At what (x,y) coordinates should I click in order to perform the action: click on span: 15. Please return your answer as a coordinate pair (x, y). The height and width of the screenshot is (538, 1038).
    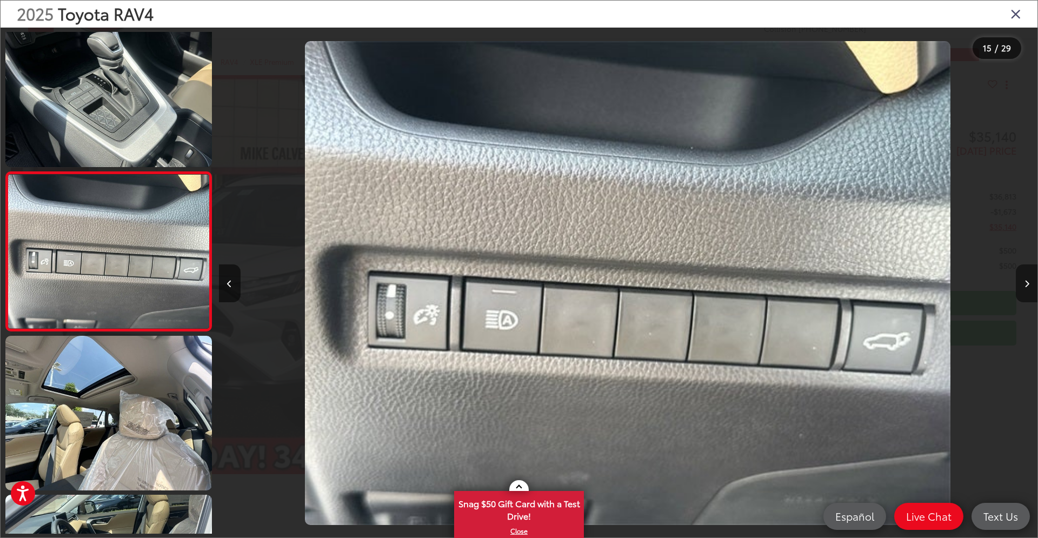
    Looking at the image, I should click on (988, 48).